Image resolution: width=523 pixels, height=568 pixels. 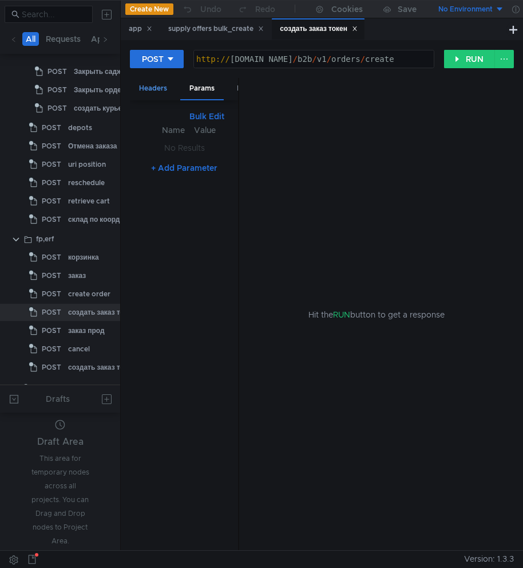 I want to click on div: depots, so click(x=80, y=128).